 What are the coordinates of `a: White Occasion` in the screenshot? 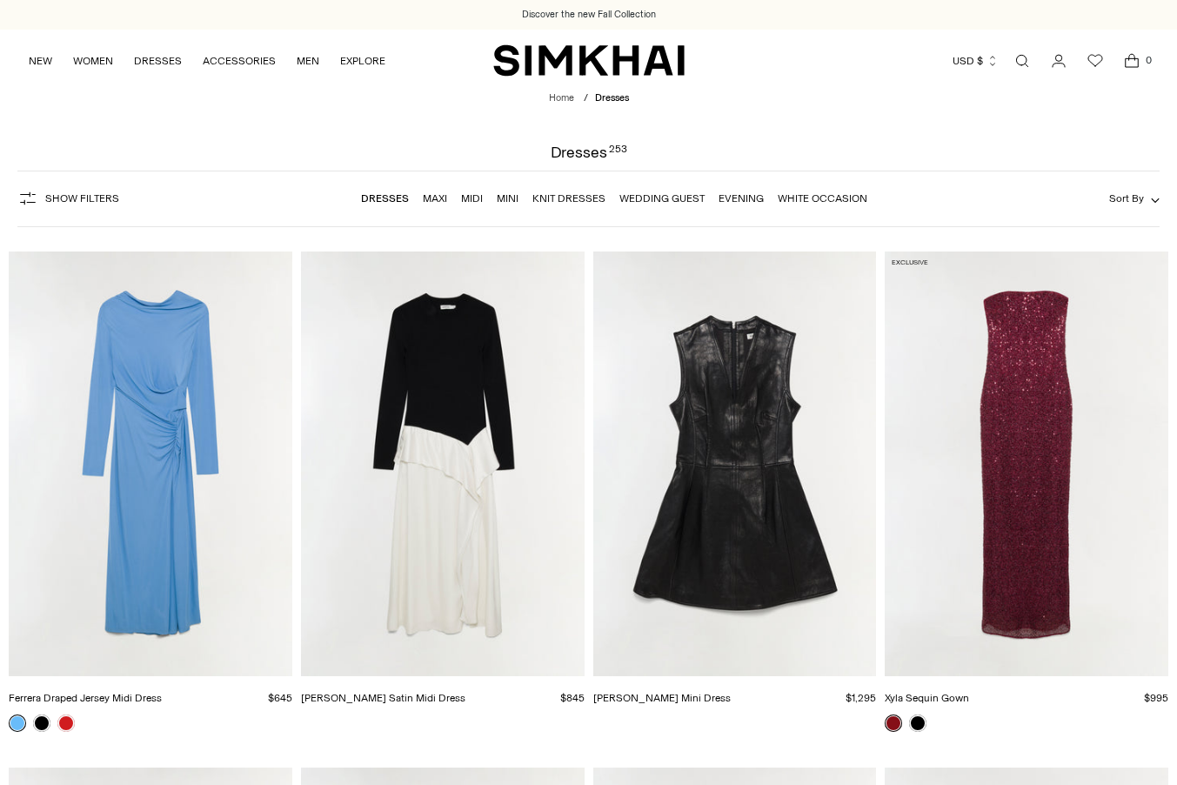 It's located at (822, 198).